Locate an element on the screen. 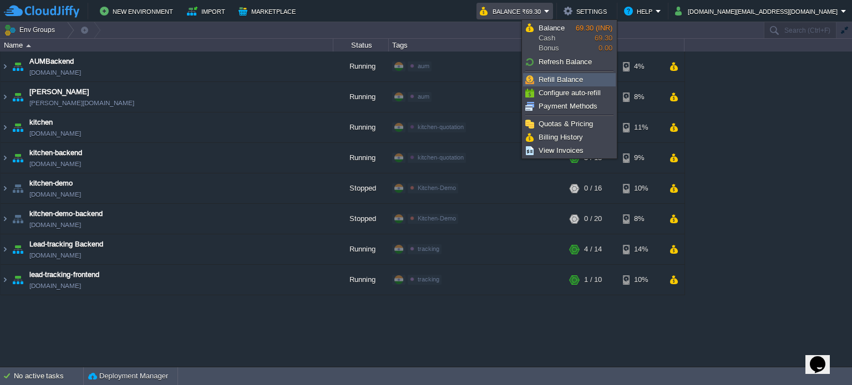 This screenshot has height=385, width=852. div: 14% is located at coordinates (640, 250).